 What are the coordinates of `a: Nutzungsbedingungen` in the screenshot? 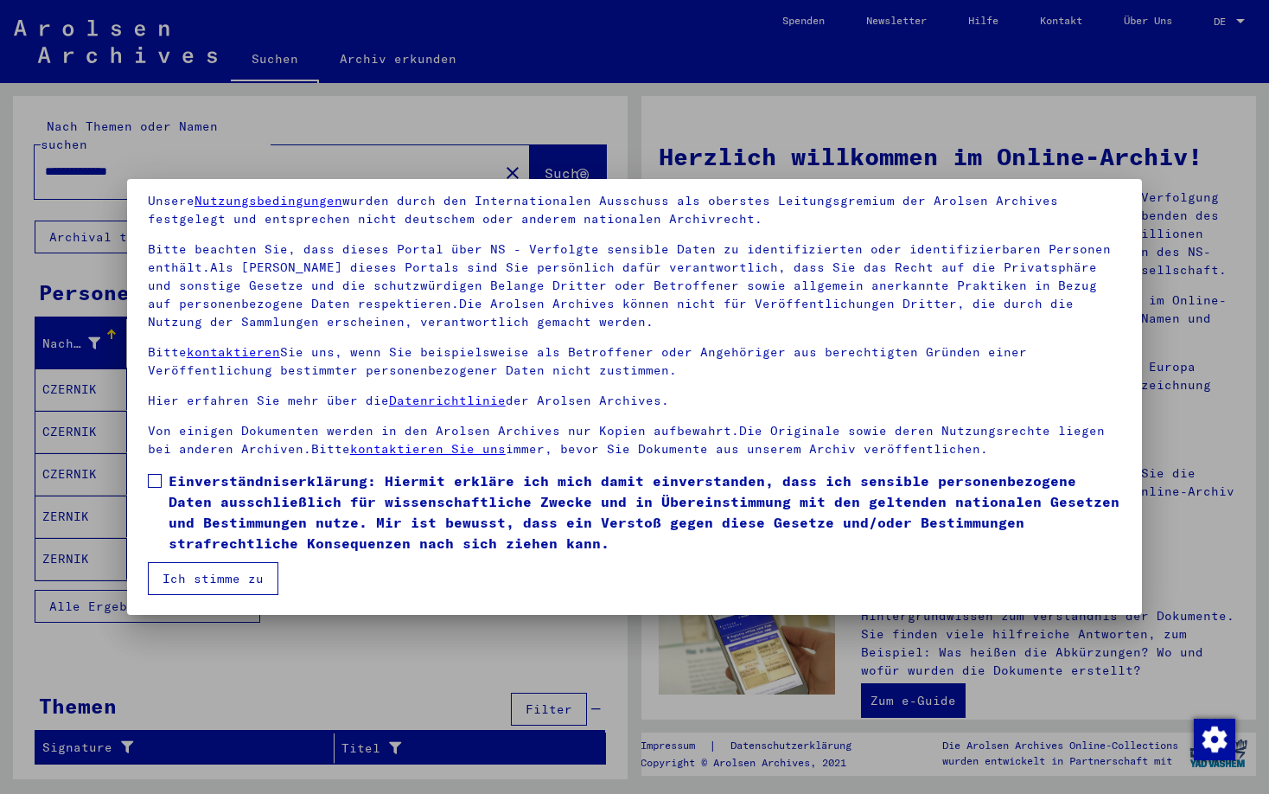 It's located at (268, 201).